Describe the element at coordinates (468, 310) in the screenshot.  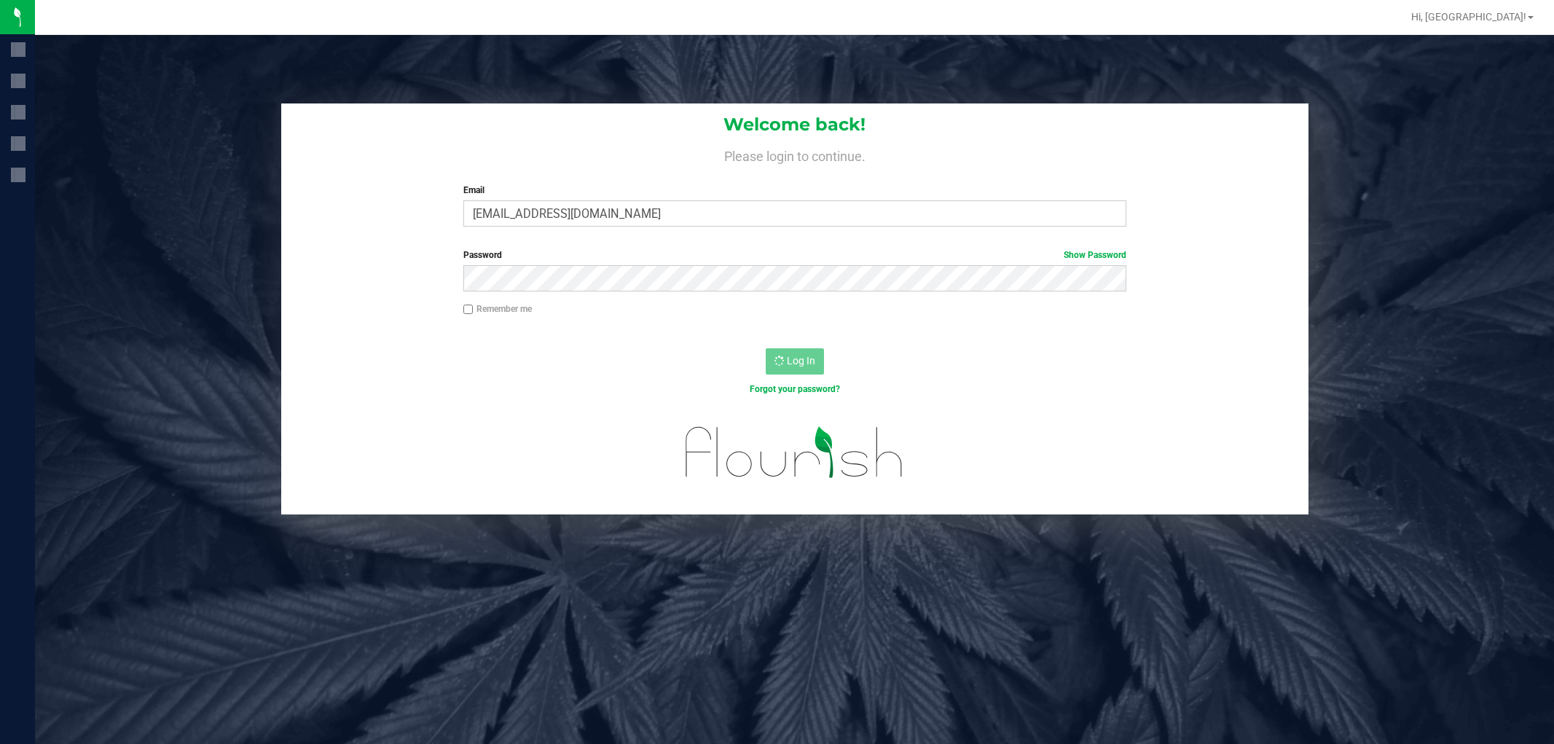
I see `input: Remember me` at that location.